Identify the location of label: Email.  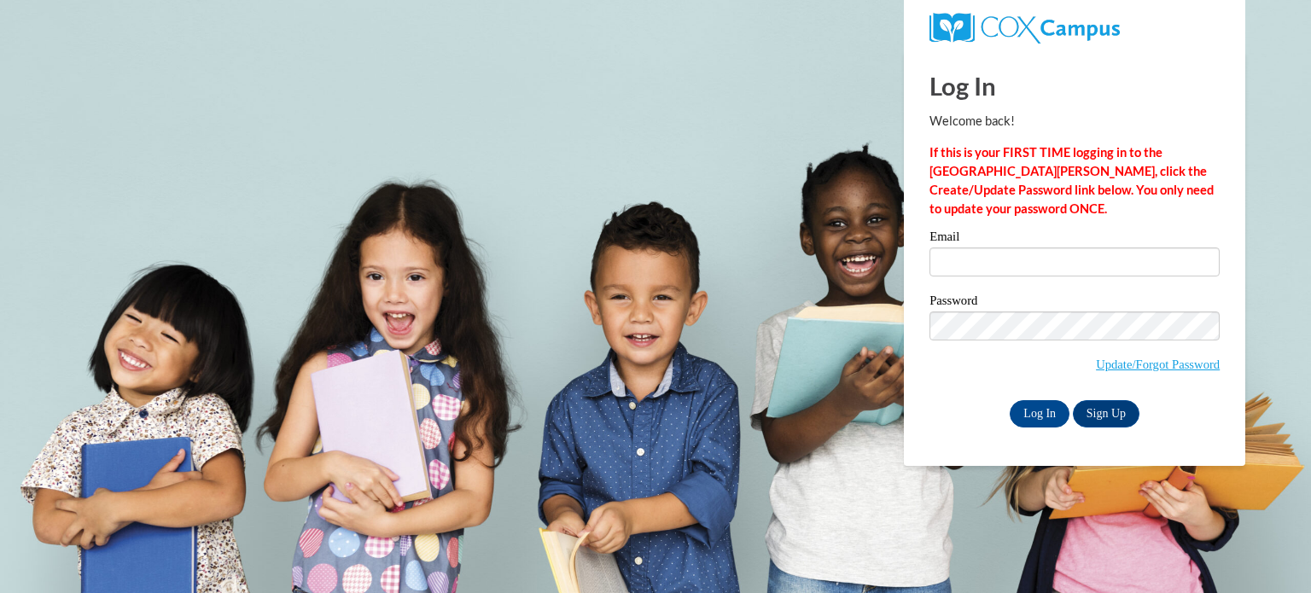
(1075, 239).